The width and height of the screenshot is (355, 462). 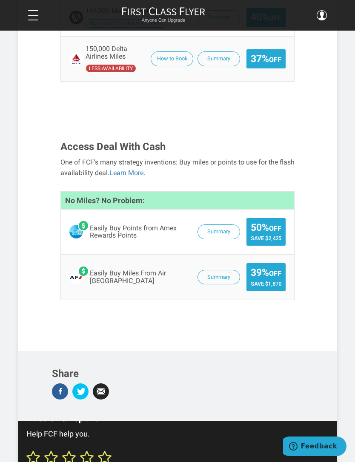 What do you see at coordinates (116, 52) in the screenshot?
I see `span: 150,000 Delta Airlines Miles` at bounding box center [116, 52].